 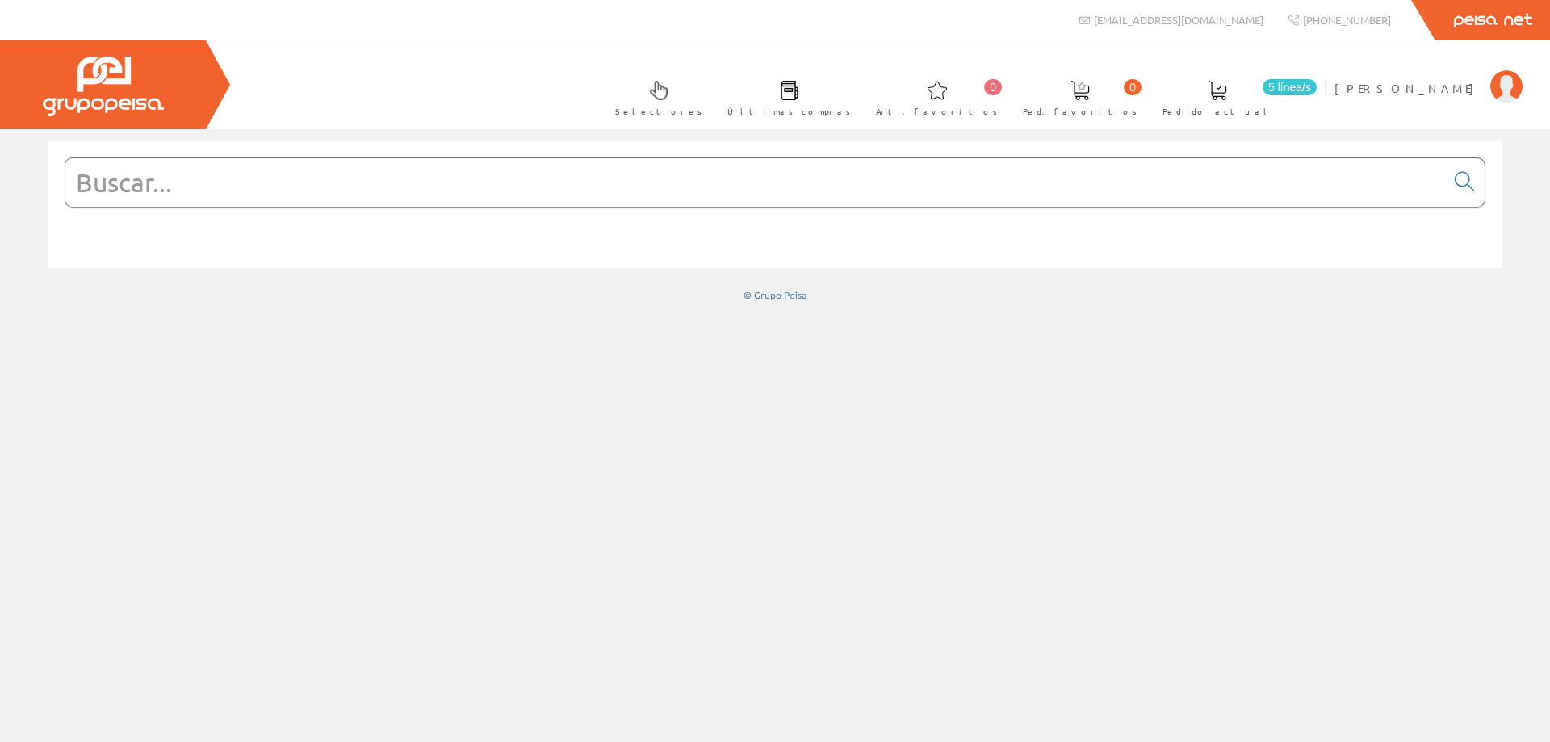 What do you see at coordinates (1217, 111) in the screenshot?
I see `span: Pedido actual` at bounding box center [1217, 111].